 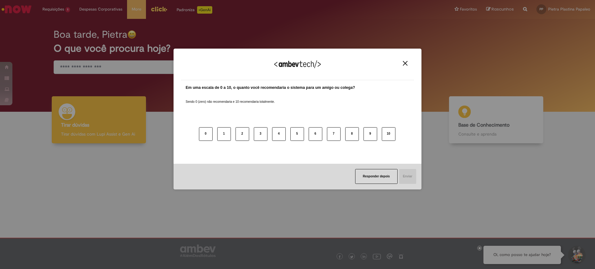 What do you see at coordinates (298, 64) in the screenshot?
I see `img: Logo Ambevtech` at bounding box center [298, 64].